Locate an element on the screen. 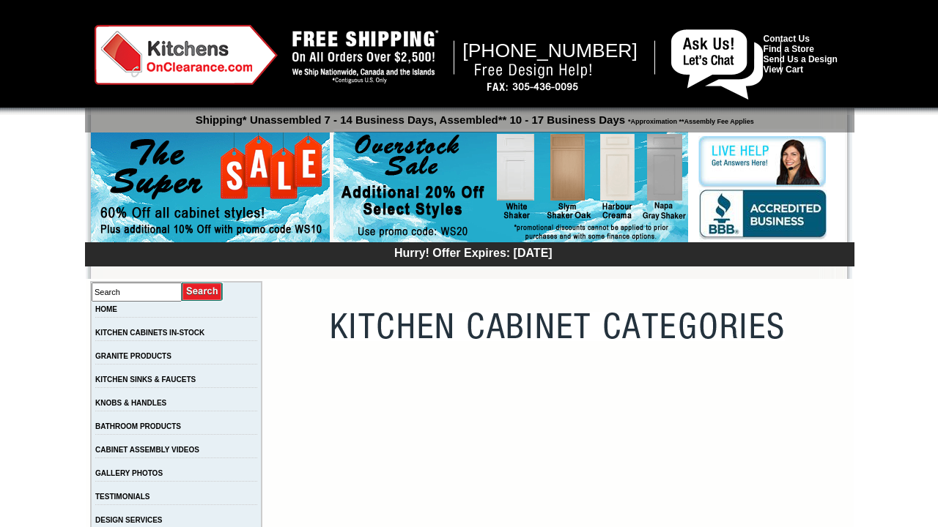 The height and width of the screenshot is (527, 938). a: KITCHEN CABINETS IN-STOCK is located at coordinates (149, 333).